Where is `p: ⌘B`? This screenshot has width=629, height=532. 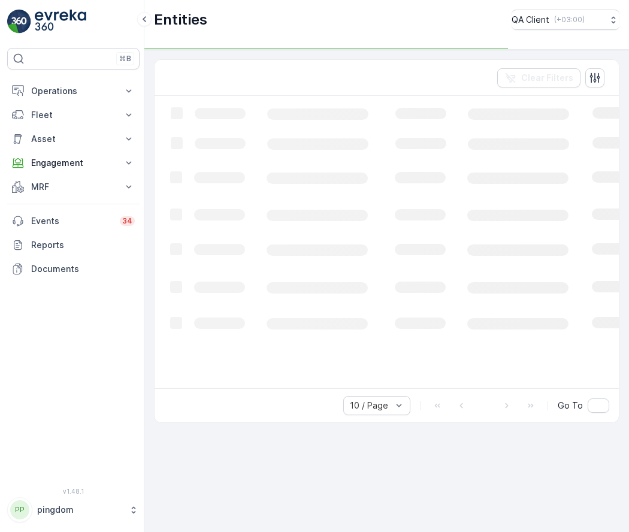
p: ⌘B is located at coordinates (125, 59).